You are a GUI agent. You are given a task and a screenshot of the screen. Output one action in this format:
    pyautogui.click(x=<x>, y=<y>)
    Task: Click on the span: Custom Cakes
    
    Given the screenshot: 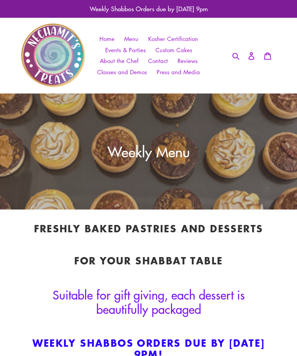 What is the action you would take?
    pyautogui.click(x=174, y=50)
    